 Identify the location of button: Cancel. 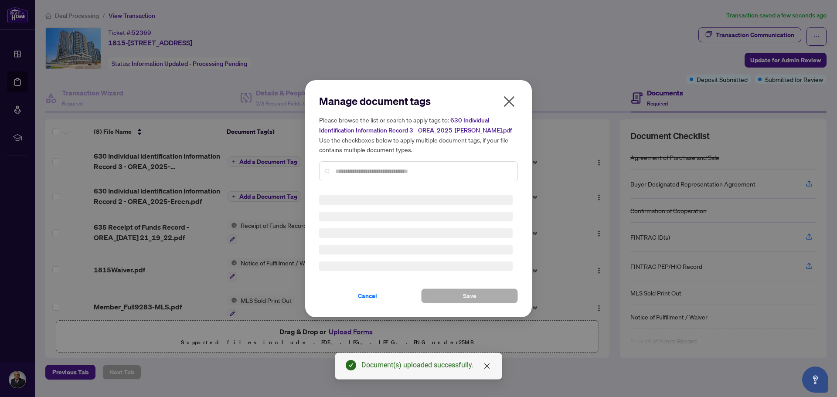
(367, 296).